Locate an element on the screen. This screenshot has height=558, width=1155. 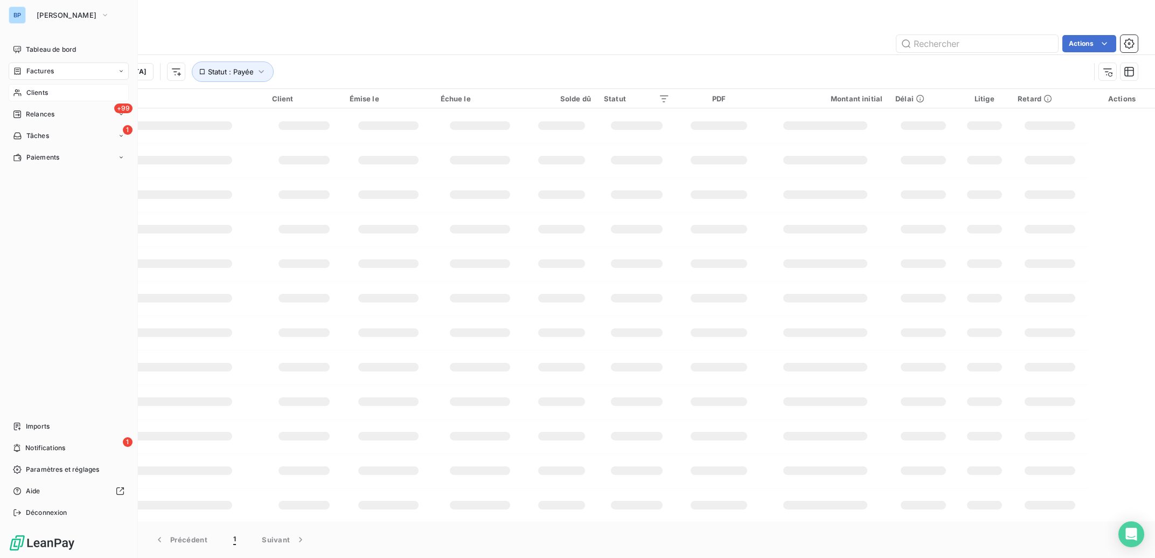
span: Paiements is located at coordinates (43, 157).